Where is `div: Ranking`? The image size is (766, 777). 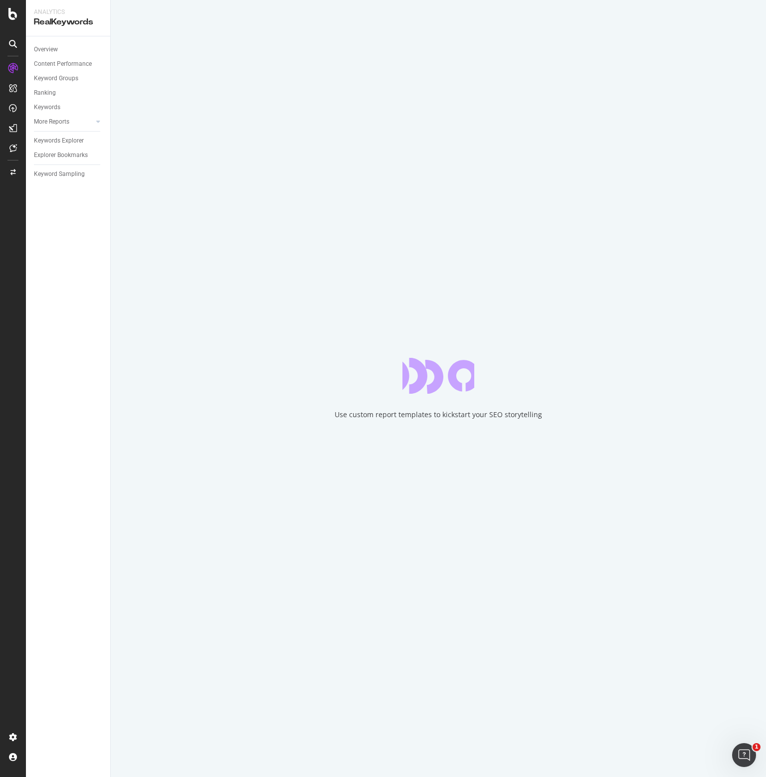 div: Ranking is located at coordinates (45, 93).